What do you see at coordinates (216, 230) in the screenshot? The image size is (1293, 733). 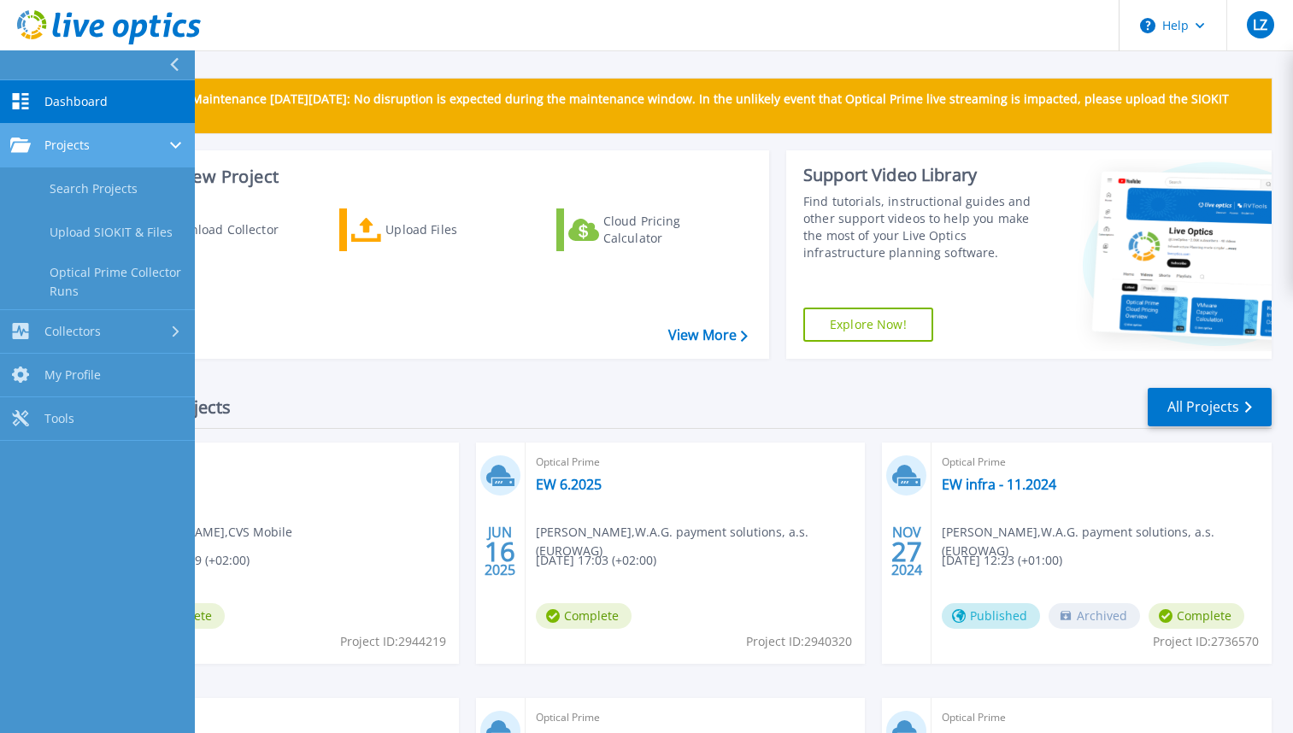 I see `a: Download Collector` at bounding box center [216, 230].